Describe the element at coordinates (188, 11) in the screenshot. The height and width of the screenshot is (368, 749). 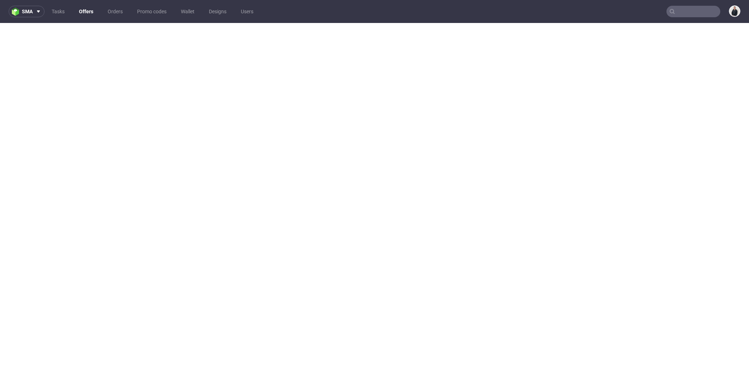
I see `a: Wallet` at that location.